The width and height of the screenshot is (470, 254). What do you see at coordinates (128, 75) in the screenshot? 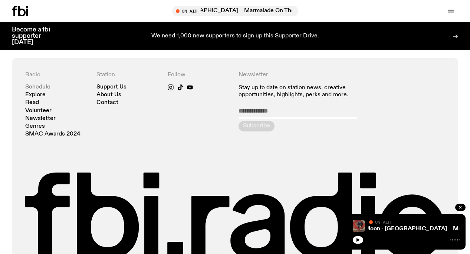
I see `h4: Station` at bounding box center [128, 75].